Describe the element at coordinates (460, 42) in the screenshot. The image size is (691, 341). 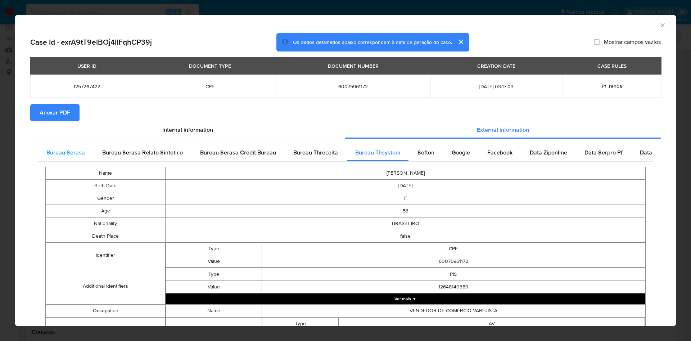
I see `button: cerrar` at that location.